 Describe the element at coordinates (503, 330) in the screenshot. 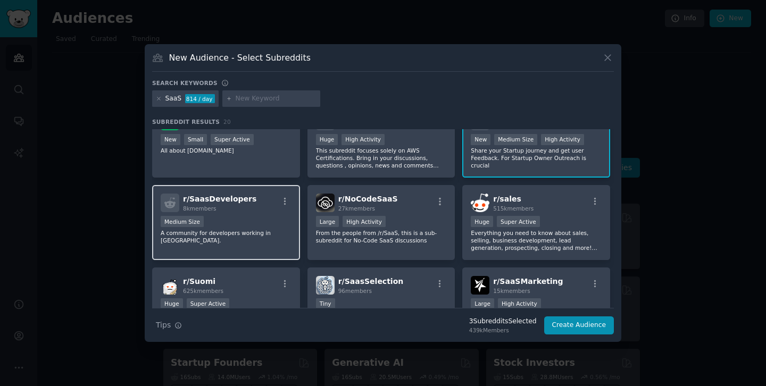

I see `div: 439k Members` at that location.